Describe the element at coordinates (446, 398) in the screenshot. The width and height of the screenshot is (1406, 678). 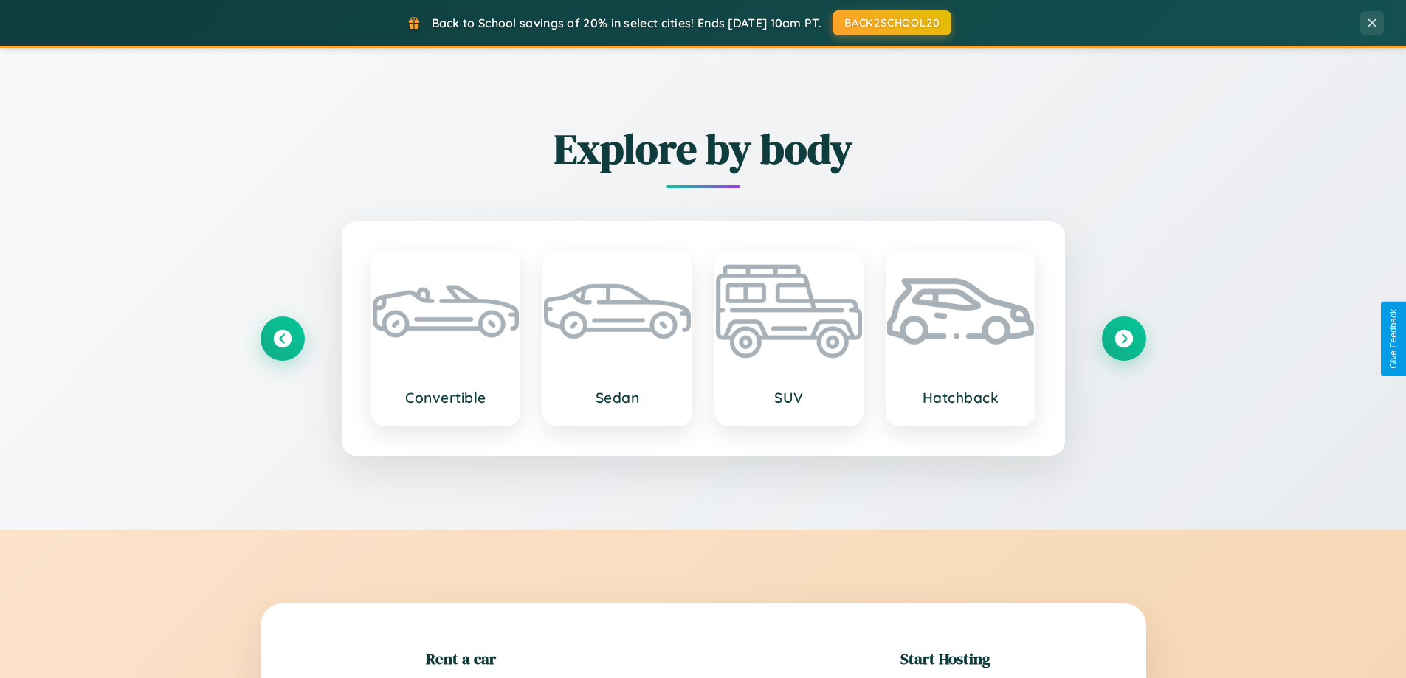
I see `h3: Convertible` at that location.